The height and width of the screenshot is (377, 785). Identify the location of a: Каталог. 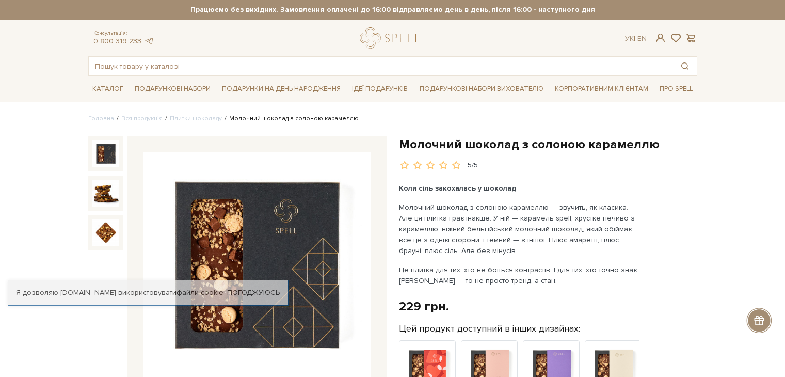
(108, 89).